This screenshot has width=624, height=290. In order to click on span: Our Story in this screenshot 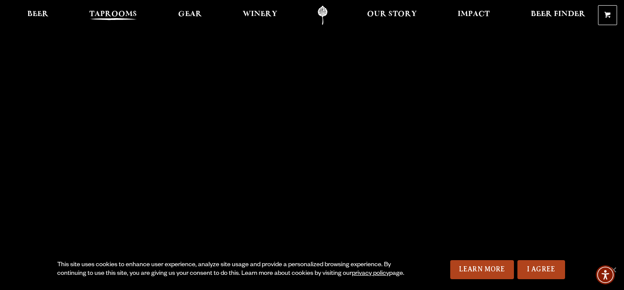, I will do `click(392, 14)`.